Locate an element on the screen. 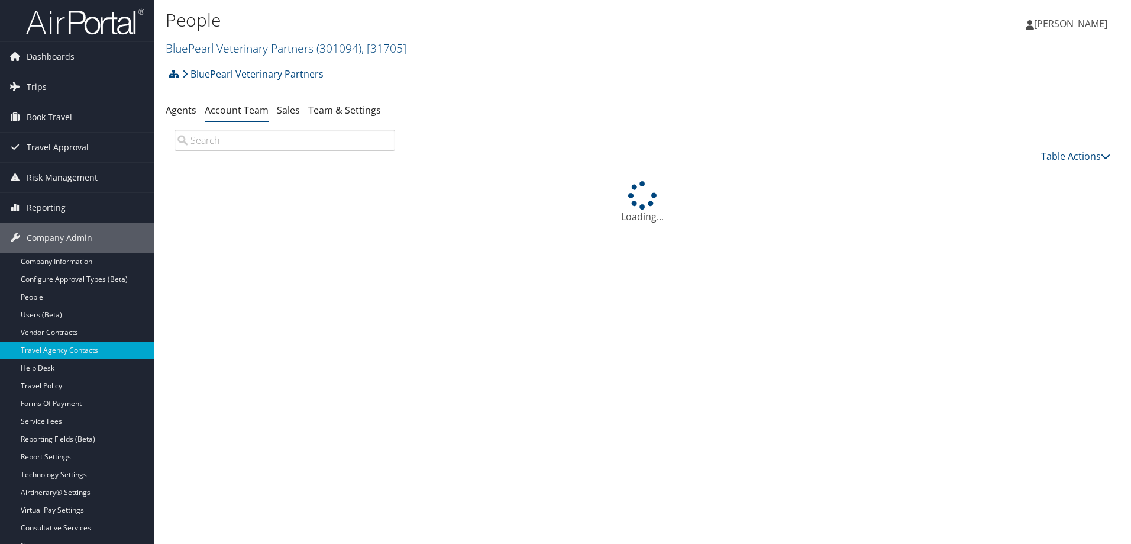 This screenshot has height=544, width=1131. img: airportal-logo.png is located at coordinates (85, 21).